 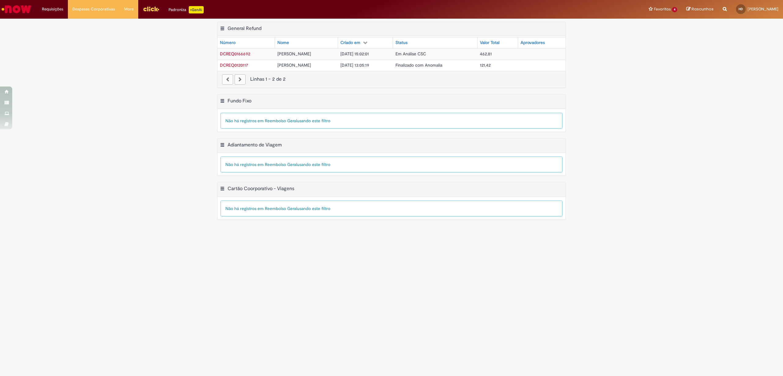 What do you see at coordinates (283, 43) in the screenshot?
I see `div: Nome` at bounding box center [283, 43].